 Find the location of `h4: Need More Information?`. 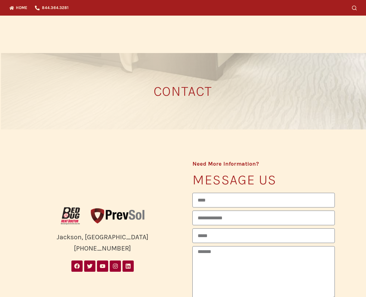

h4: Need More Information? is located at coordinates (264, 164).